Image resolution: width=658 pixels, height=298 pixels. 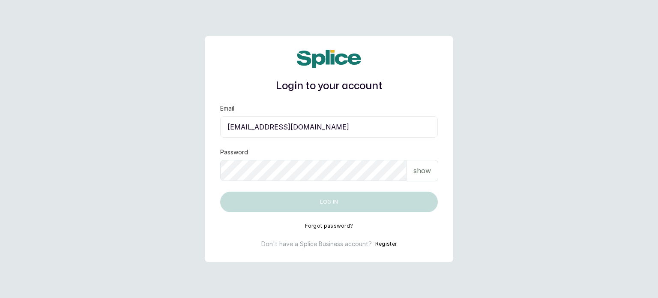 I want to click on button: Forgot password?, so click(x=329, y=226).